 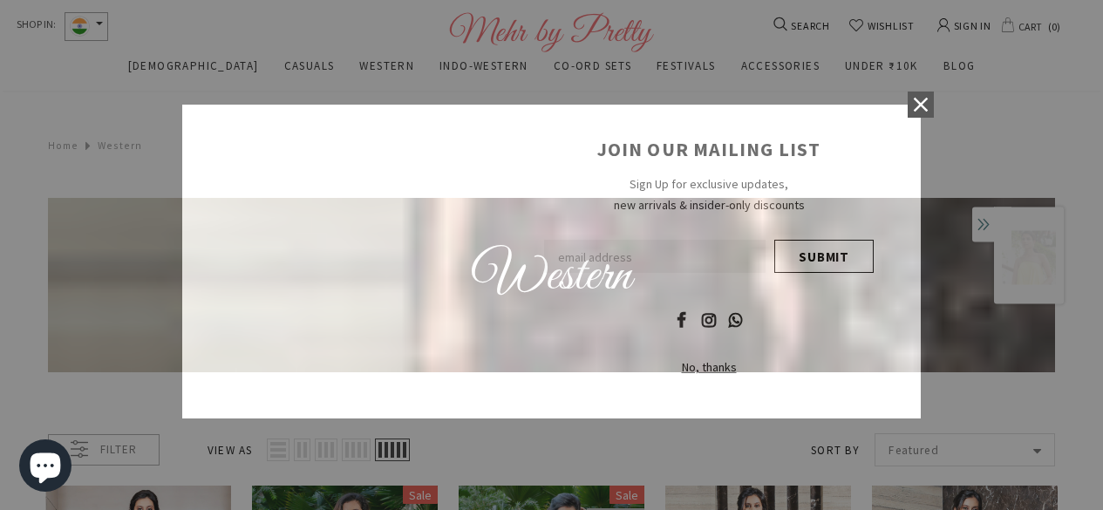 What do you see at coordinates (709, 149) in the screenshot?
I see `span: JOIN OUR MAILING LIST` at bounding box center [709, 149].